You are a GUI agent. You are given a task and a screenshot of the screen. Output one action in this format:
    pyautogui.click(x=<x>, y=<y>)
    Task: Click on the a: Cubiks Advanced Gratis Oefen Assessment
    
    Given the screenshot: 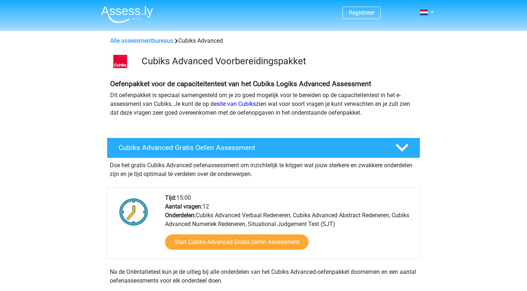 What is the action you would take?
    pyautogui.click(x=263, y=148)
    